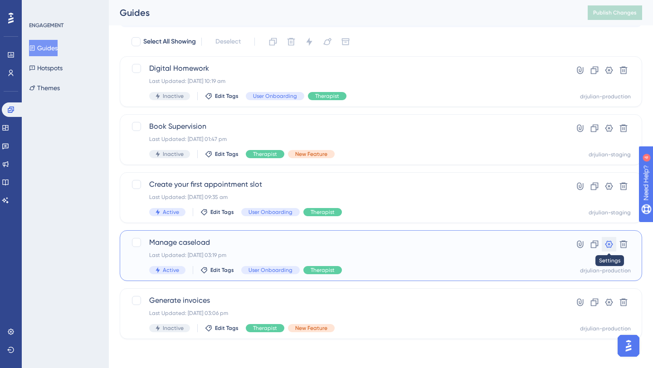 The height and width of the screenshot is (368, 653). What do you see at coordinates (228, 42) in the screenshot?
I see `span: Deselect` at bounding box center [228, 42].